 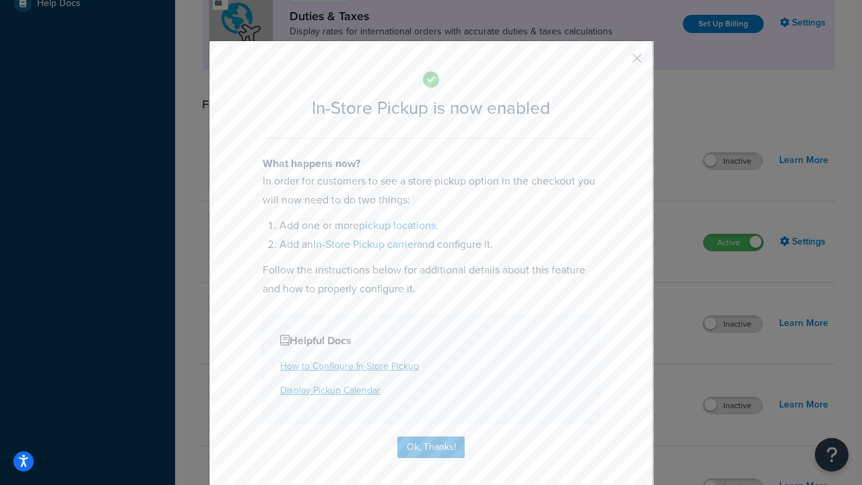 I want to click on h4: Helpful Docs, so click(x=431, y=341).